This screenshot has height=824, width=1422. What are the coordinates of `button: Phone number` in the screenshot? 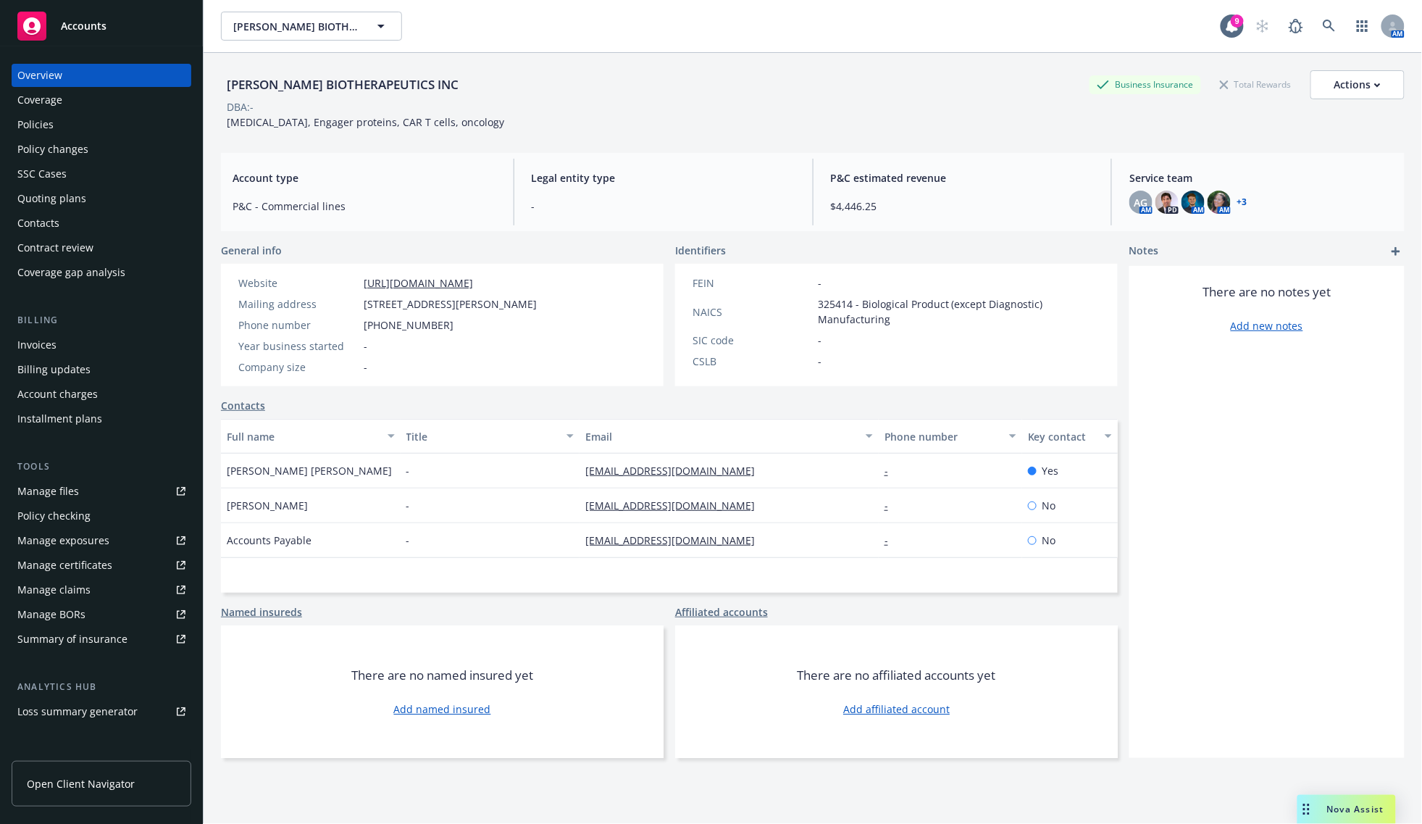 It's located at (950, 436).